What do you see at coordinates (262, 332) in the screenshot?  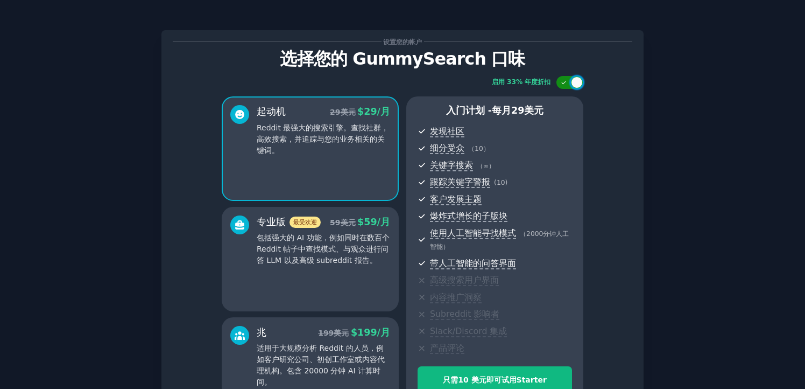 I see `font: 兆` at bounding box center [262, 332].